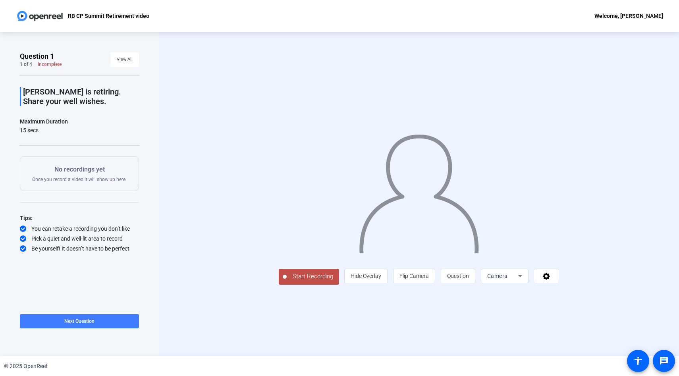 This screenshot has height=376, width=679. What do you see at coordinates (79, 173) in the screenshot?
I see `div: Once you record a video it will show up here.` at bounding box center [79, 173].